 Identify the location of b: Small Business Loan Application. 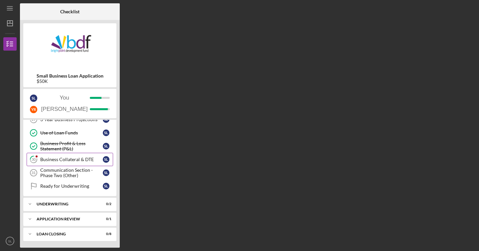
(70, 76).